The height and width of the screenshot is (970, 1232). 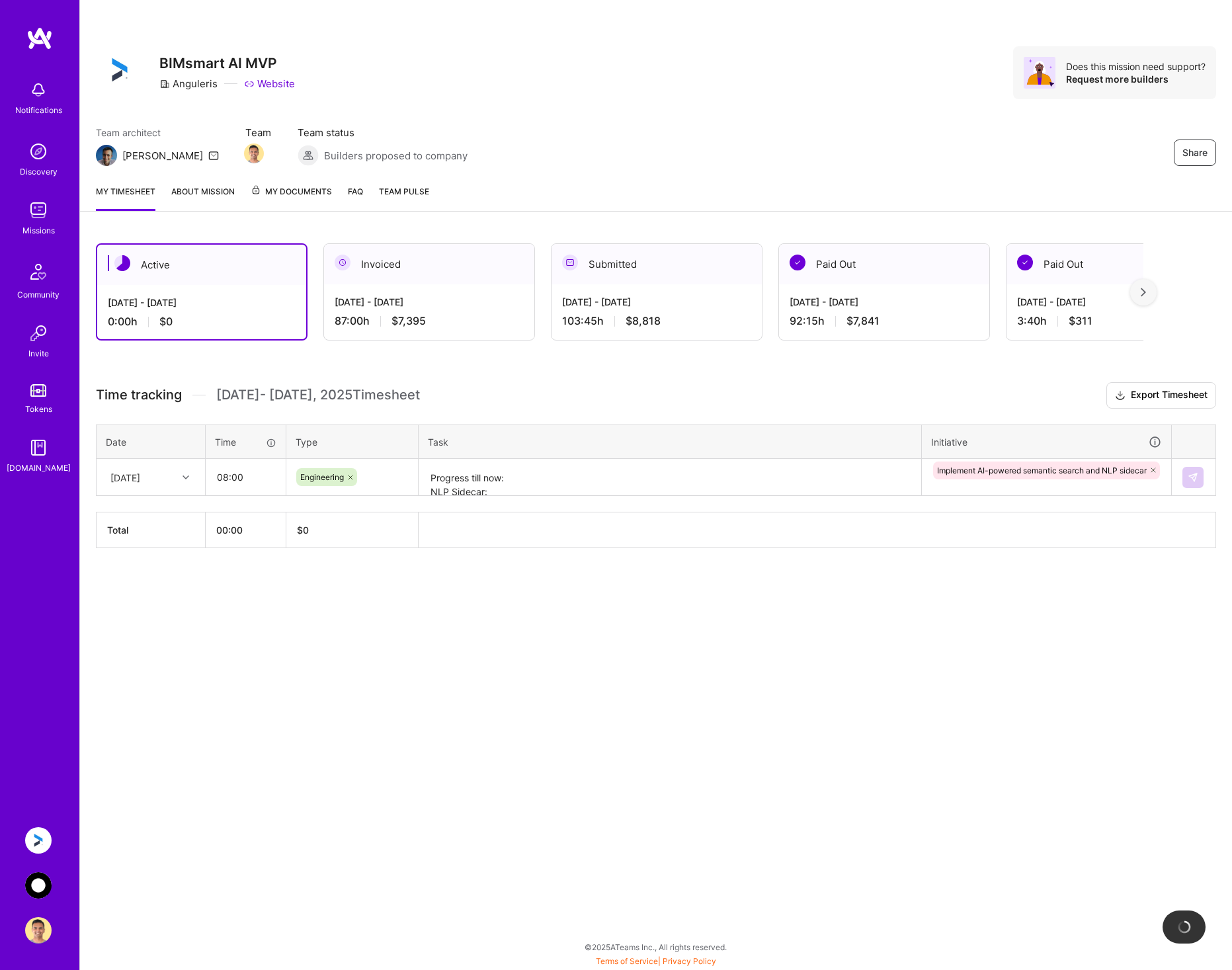 I want to click on span: Engineering, so click(x=322, y=476).